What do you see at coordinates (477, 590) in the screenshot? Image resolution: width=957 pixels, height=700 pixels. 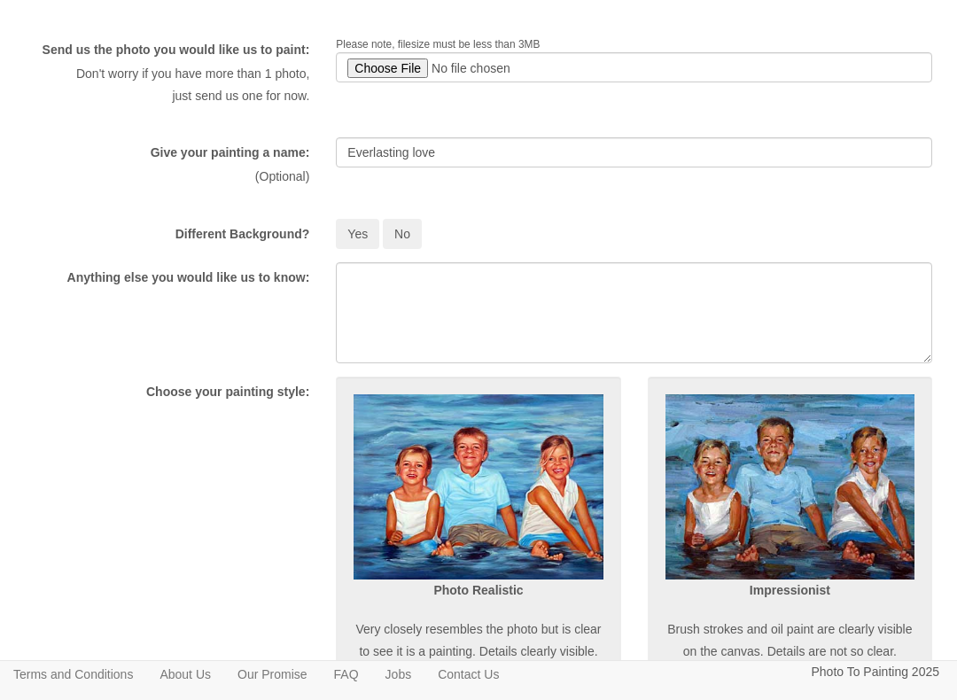 I see `p: Photo Realistic` at bounding box center [477, 590].